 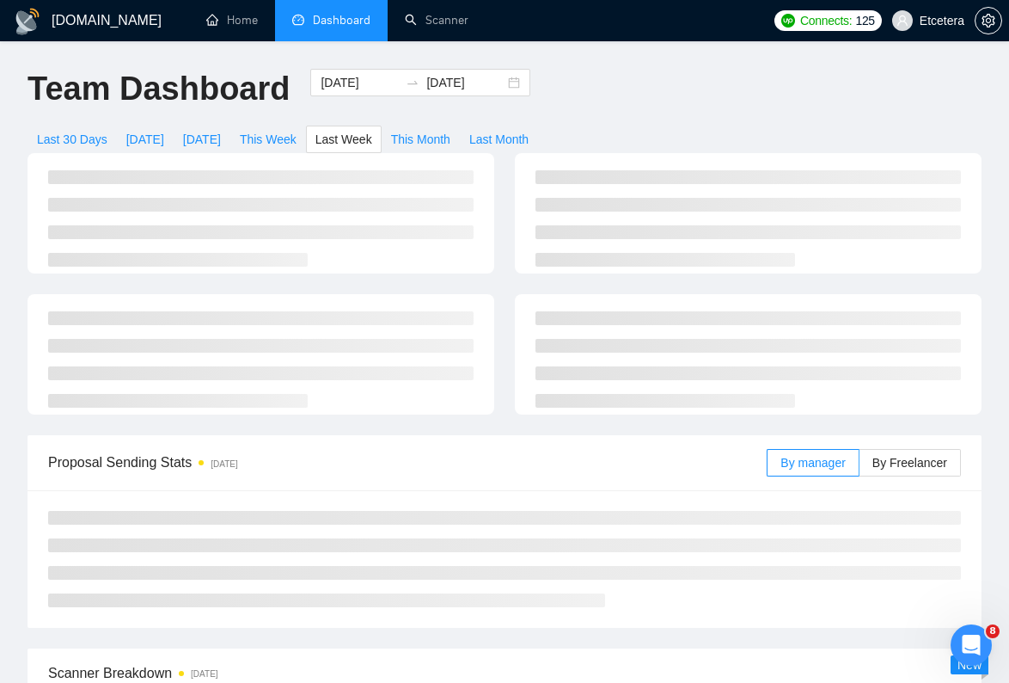 What do you see at coordinates (28, 21) in the screenshot?
I see `img: logo` at bounding box center [28, 21].